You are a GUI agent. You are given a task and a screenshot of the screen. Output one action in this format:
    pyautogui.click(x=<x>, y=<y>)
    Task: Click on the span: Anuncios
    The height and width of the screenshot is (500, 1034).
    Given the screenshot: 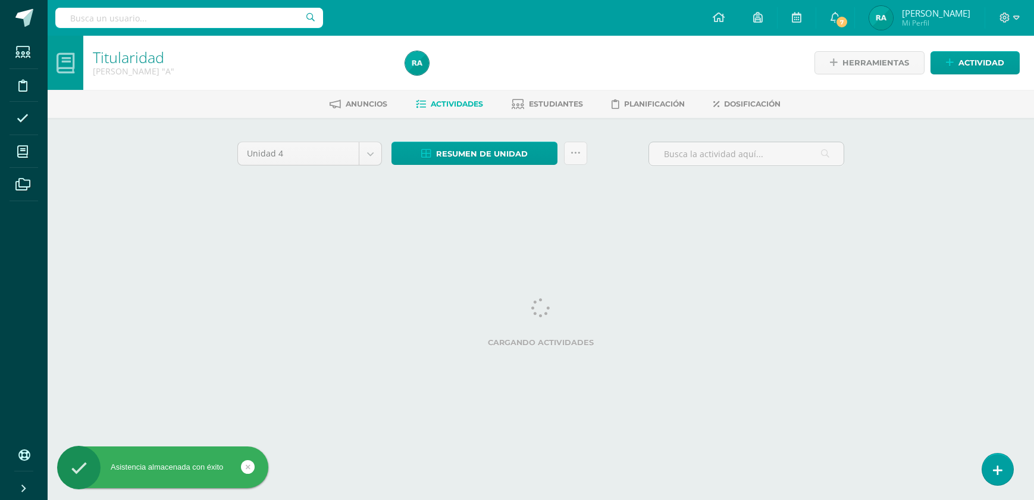 What is the action you would take?
    pyautogui.click(x=367, y=104)
    